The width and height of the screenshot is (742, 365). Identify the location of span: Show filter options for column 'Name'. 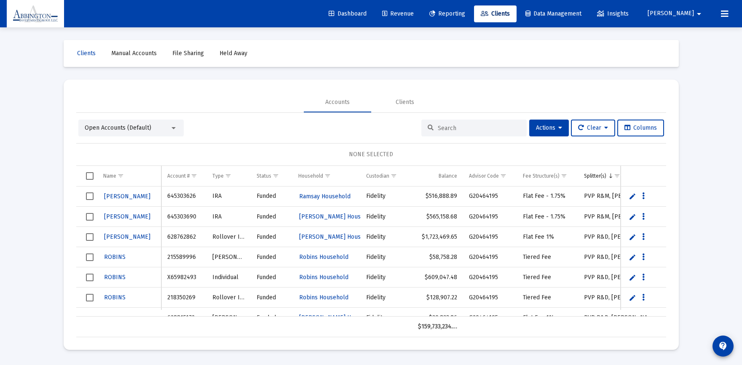
(121, 176).